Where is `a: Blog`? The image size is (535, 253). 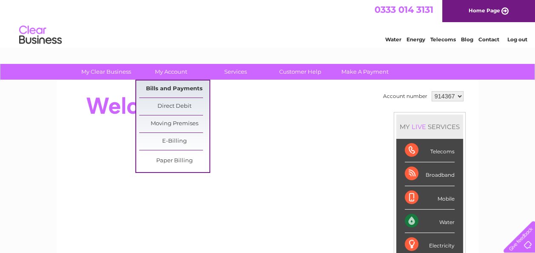
a: Blog is located at coordinates (467, 39).